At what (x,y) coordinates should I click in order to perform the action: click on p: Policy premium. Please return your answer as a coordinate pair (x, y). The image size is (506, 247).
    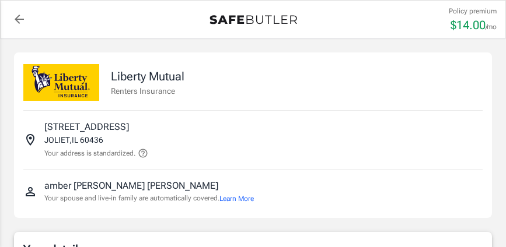
    Looking at the image, I should click on (472, 11).